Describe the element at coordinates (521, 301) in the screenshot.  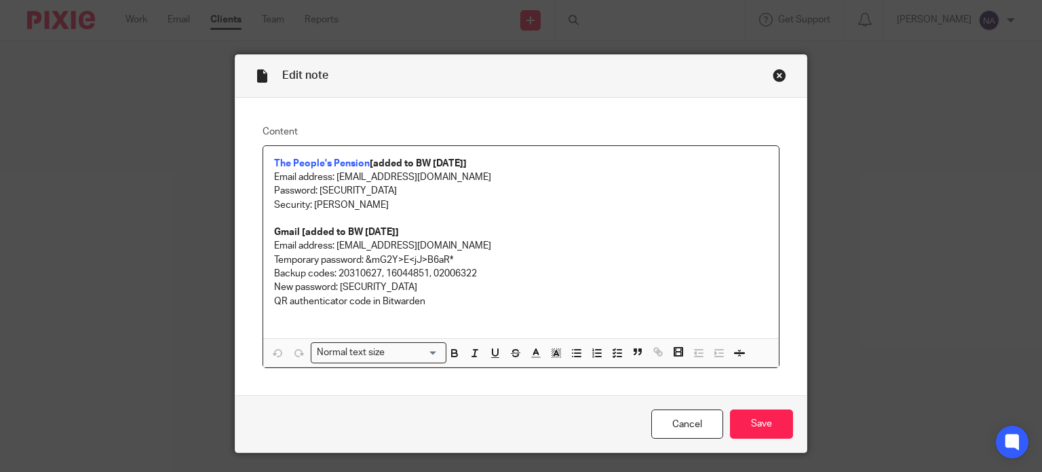
I see `p: QR authenticator code in Bitwarden` at that location.